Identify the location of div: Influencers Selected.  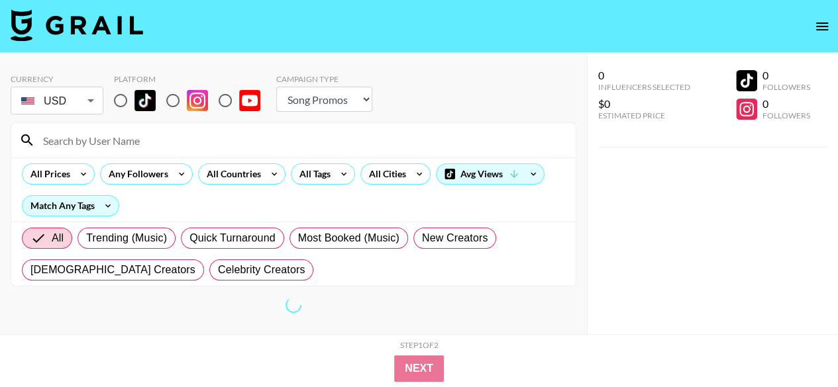
(644, 87).